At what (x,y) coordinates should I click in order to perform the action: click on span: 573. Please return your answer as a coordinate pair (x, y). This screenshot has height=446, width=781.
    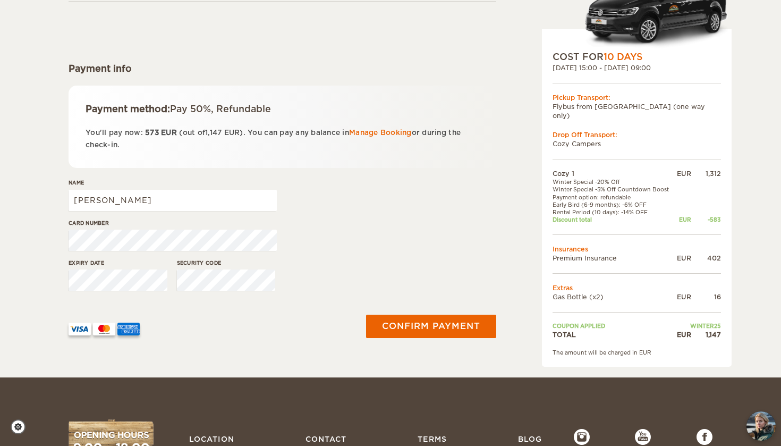
    Looking at the image, I should click on (152, 132).